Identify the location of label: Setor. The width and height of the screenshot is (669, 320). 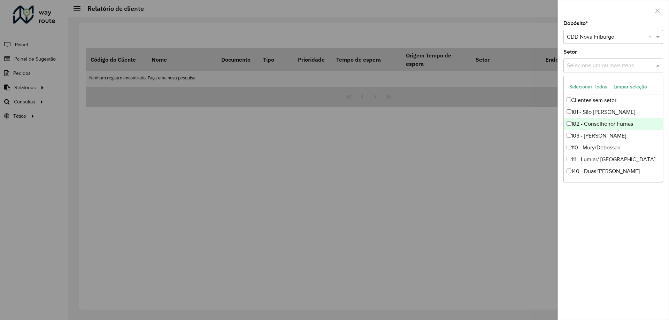
(570, 52).